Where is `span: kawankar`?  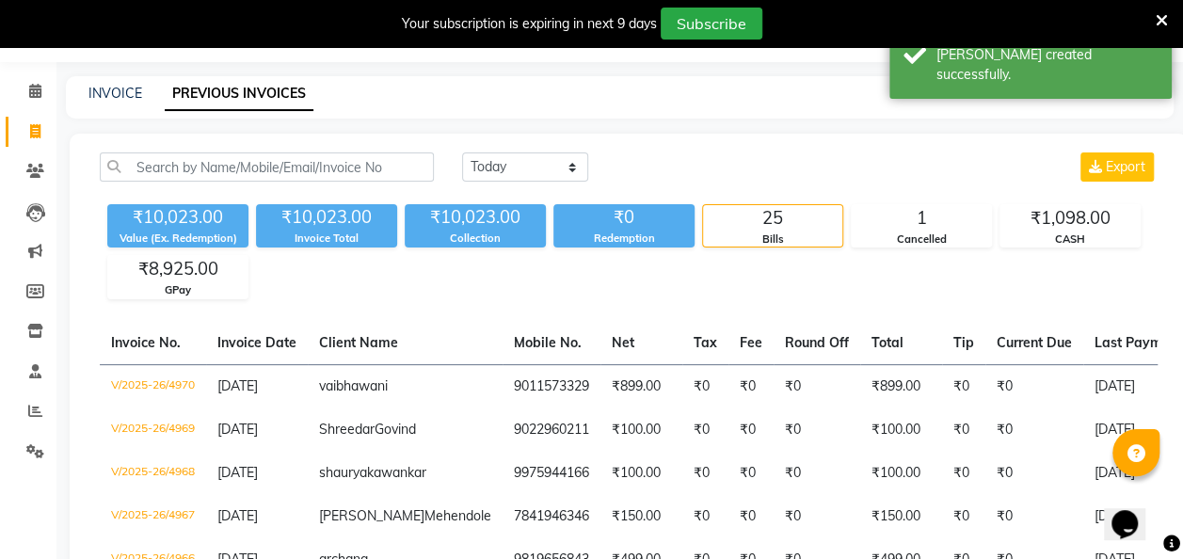 span: kawankar is located at coordinates (396, 473).